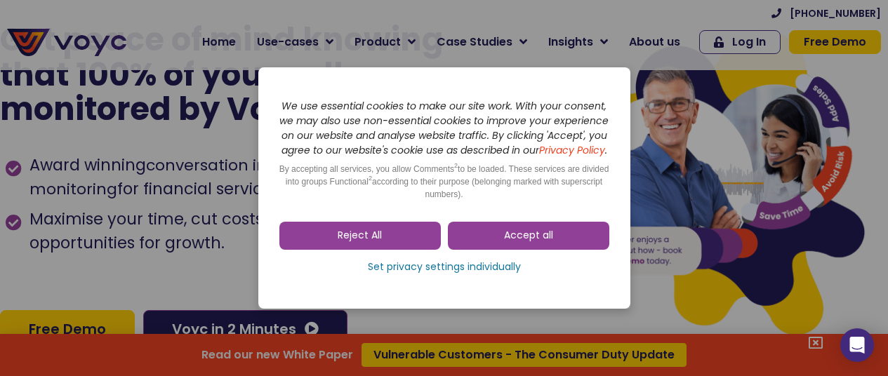 The image size is (888, 376). Describe the element at coordinates (360, 236) in the screenshot. I see `a: Reject All` at that location.